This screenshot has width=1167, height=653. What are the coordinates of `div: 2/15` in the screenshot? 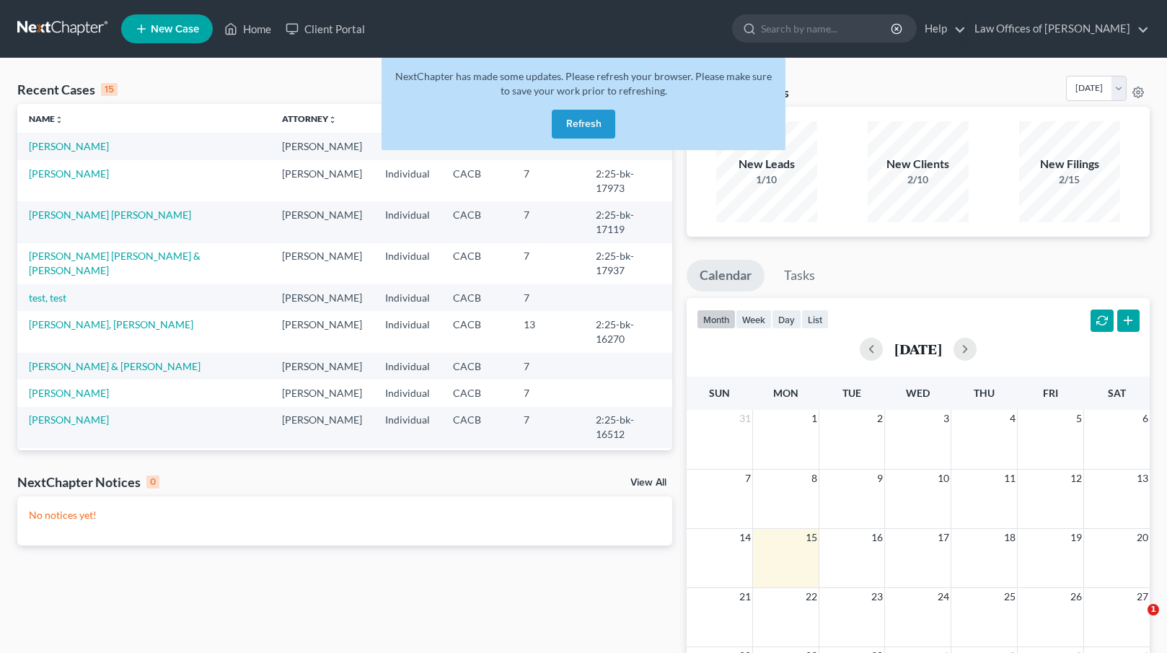 It's located at (1070, 180).